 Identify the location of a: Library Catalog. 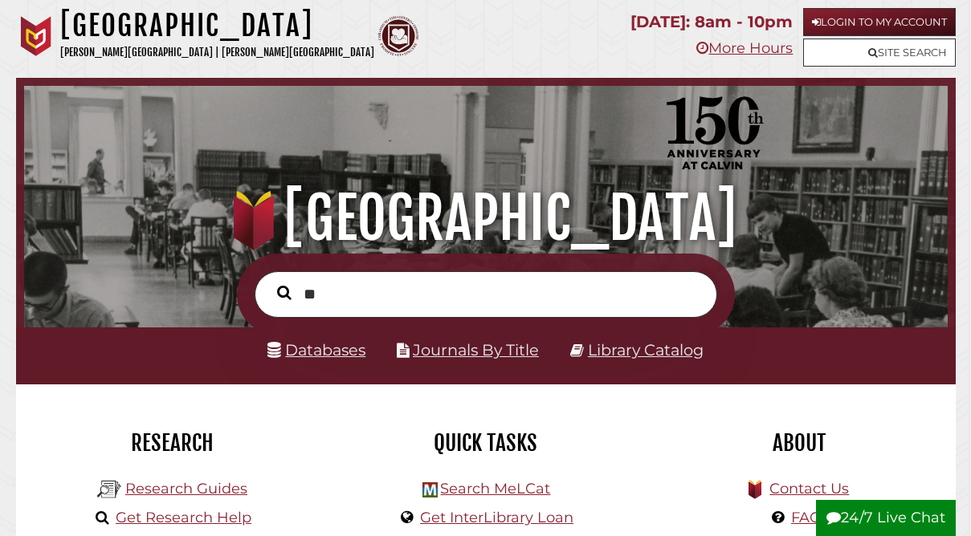
(646, 350).